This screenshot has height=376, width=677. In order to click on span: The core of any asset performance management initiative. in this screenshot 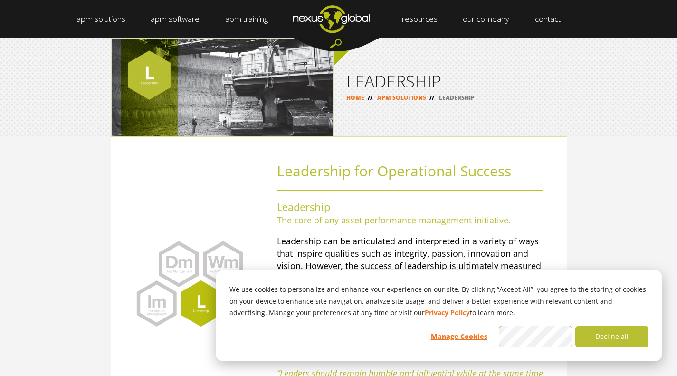, I will do `click(394, 220)`.